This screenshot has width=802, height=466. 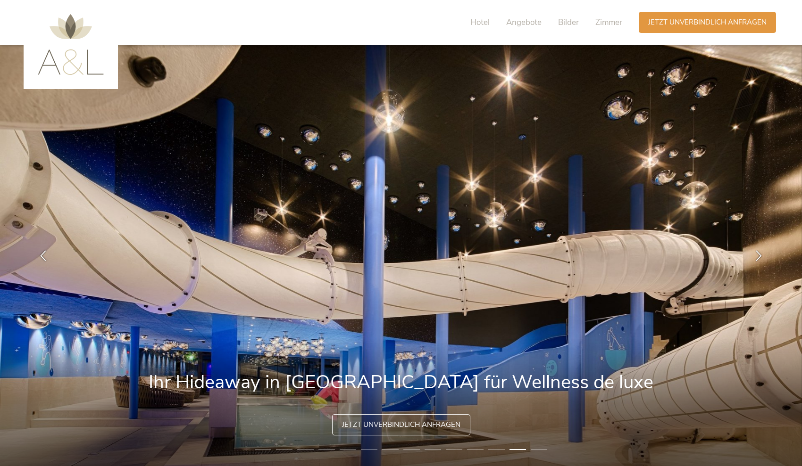 I want to click on span: Angebote, so click(x=523, y=22).